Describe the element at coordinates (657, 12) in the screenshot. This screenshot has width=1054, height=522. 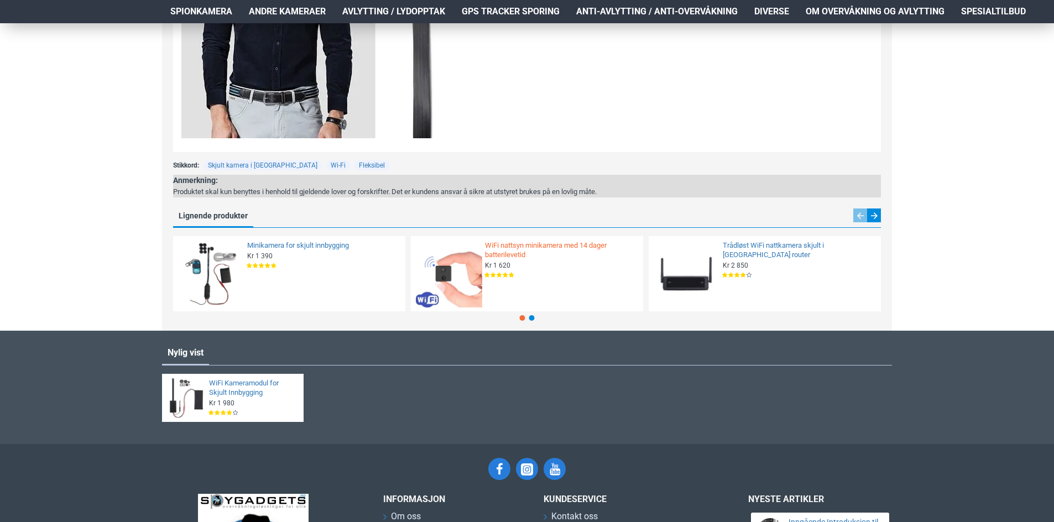
I see `span: Anti-avlytting / Anti-overvåkning` at that location.